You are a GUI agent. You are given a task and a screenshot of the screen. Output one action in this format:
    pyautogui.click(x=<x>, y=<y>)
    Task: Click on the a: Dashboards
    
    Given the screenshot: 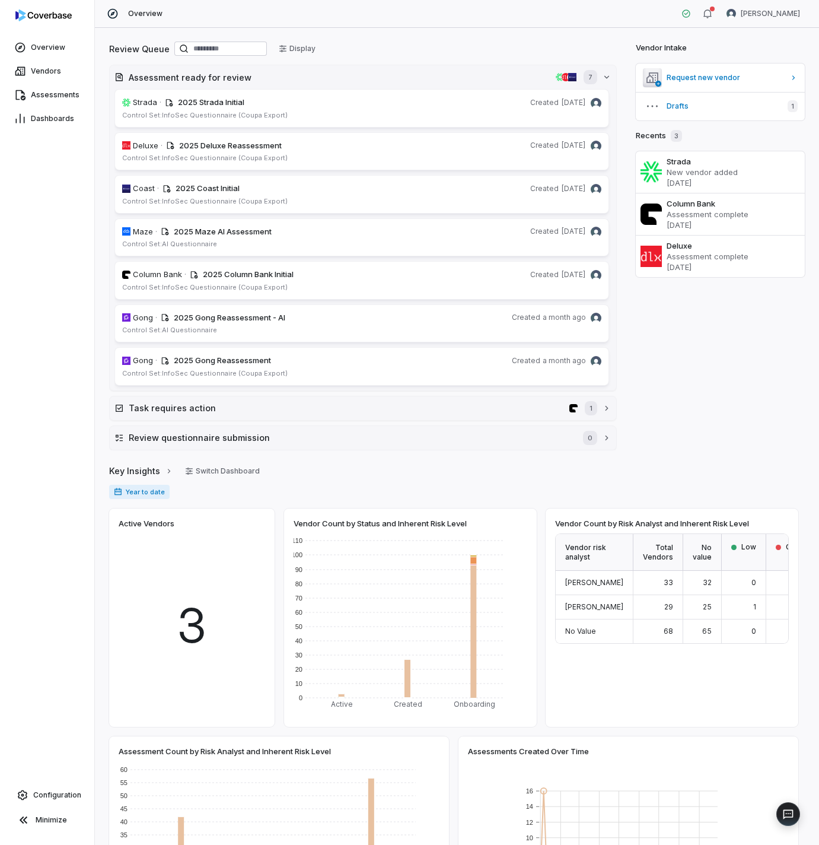 What is the action you would take?
    pyautogui.click(x=47, y=119)
    